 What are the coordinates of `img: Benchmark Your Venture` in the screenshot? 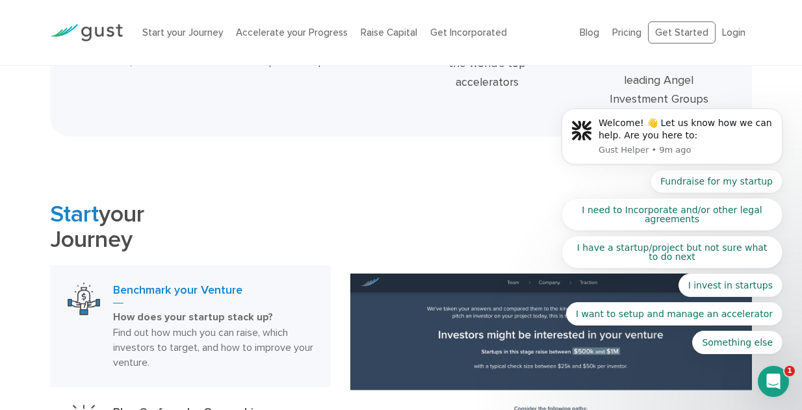 It's located at (84, 299).